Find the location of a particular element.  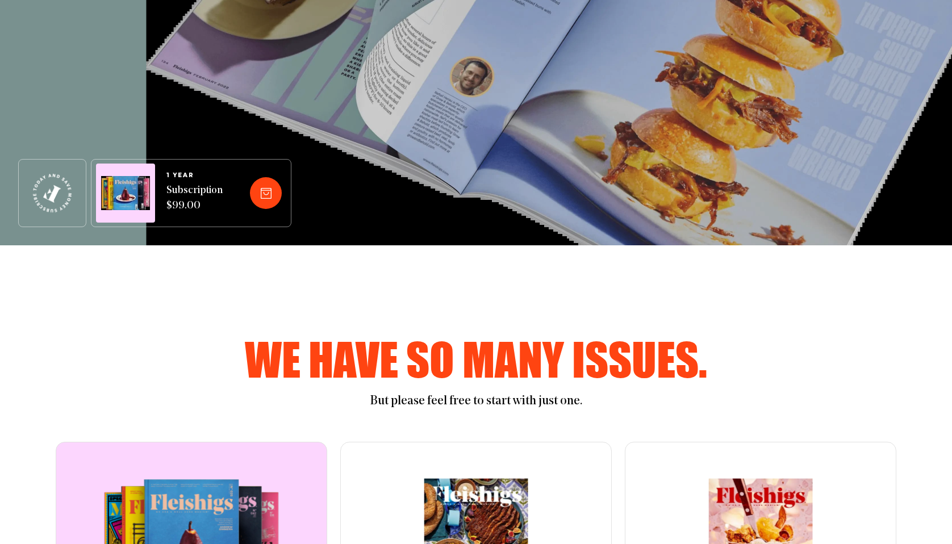

span: Subscription $99.00 is located at coordinates (194, 199).